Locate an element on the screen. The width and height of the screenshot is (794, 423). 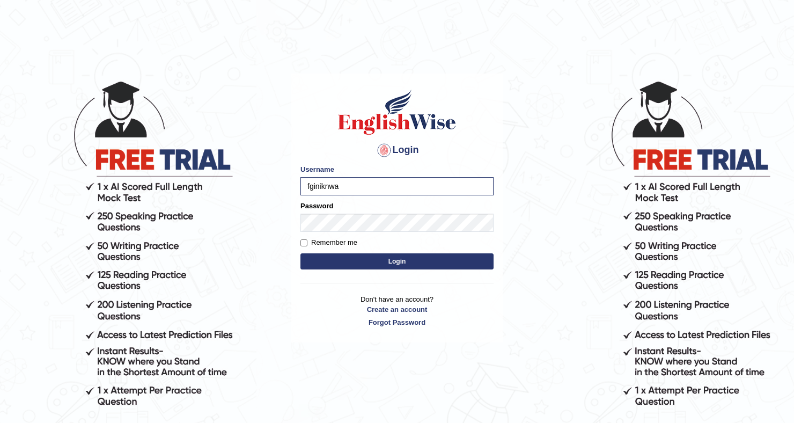
h4: Login is located at coordinates (397, 150).